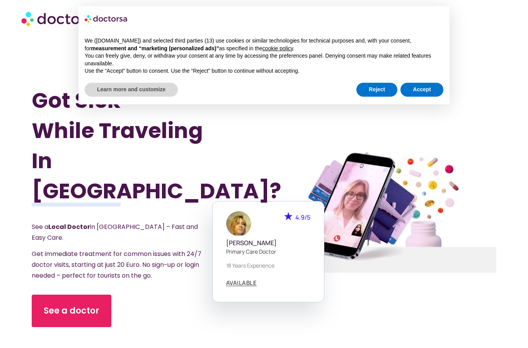 The image size is (528, 348). I want to click on button: Learn more and customize, so click(131, 90).